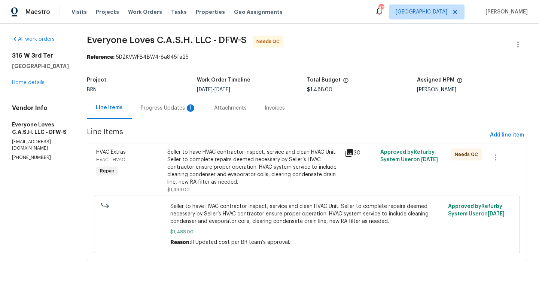  Describe the element at coordinates (258, 12) in the screenshot. I see `span: Geo Assignments` at that location.